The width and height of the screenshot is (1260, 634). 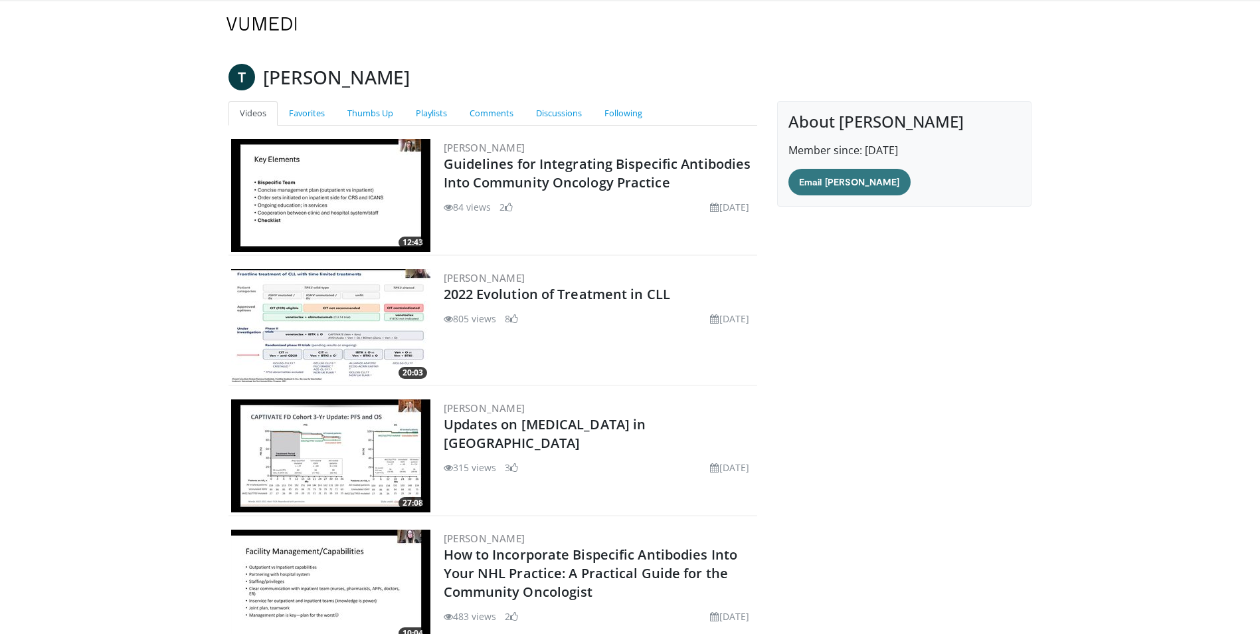 What do you see at coordinates (331, 195) in the screenshot?
I see `img: ad0a6ca4-2953-42ce-b6ec-a870dc25cd01.300x170_q85_crop-smart_upscale.jpg` at bounding box center [331, 195].